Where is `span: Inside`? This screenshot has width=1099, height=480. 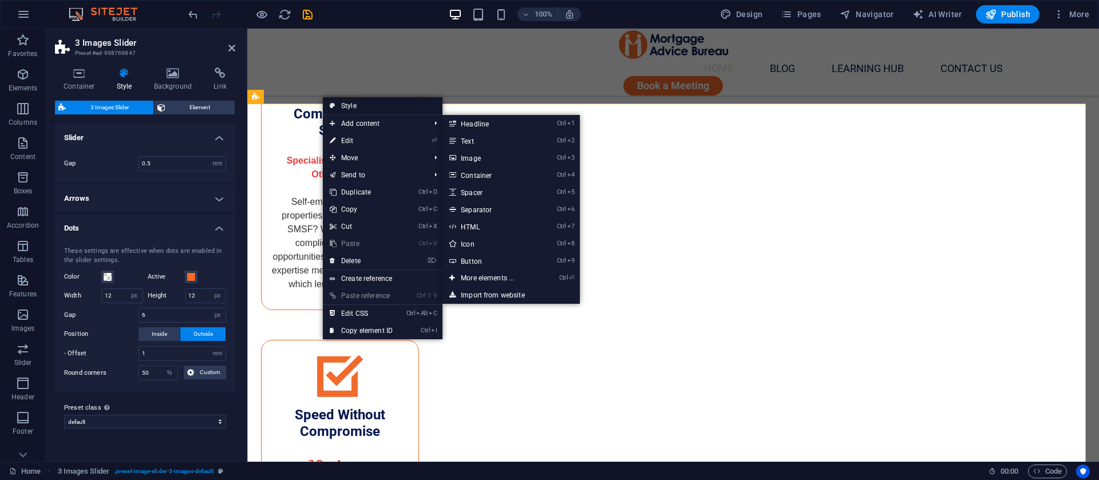 span: Inside is located at coordinates (159, 334).